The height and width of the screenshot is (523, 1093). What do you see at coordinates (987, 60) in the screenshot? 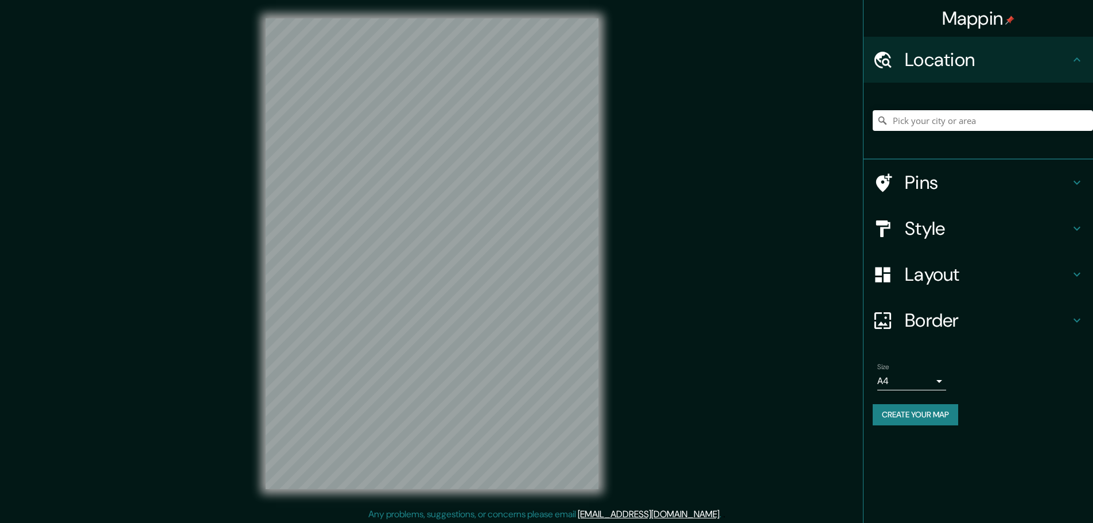
I see `h4: Location` at bounding box center [987, 60].